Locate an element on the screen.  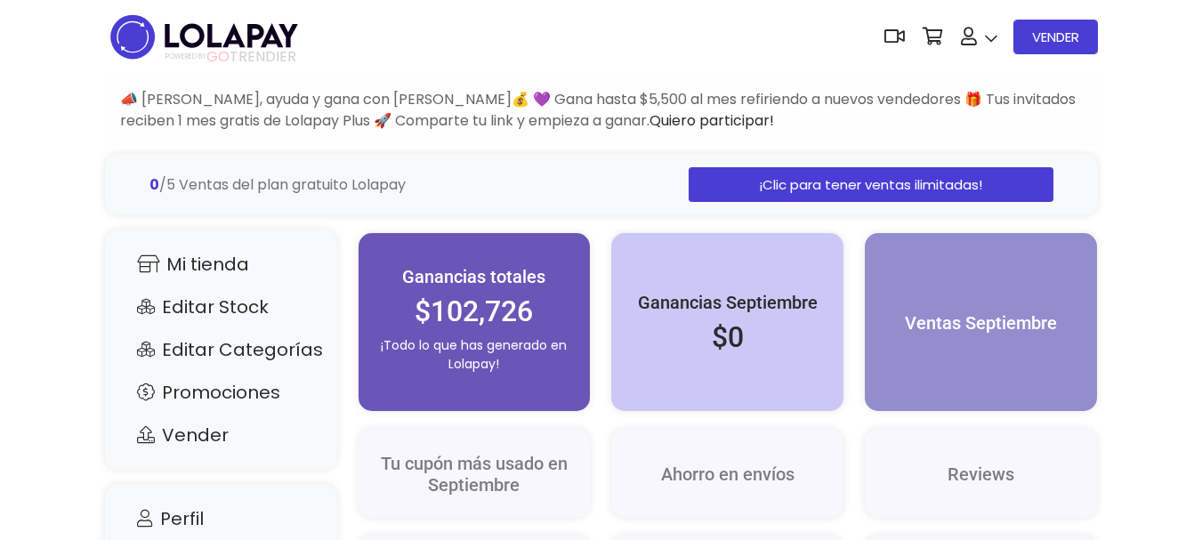
h2: $0 is located at coordinates (727, 337).